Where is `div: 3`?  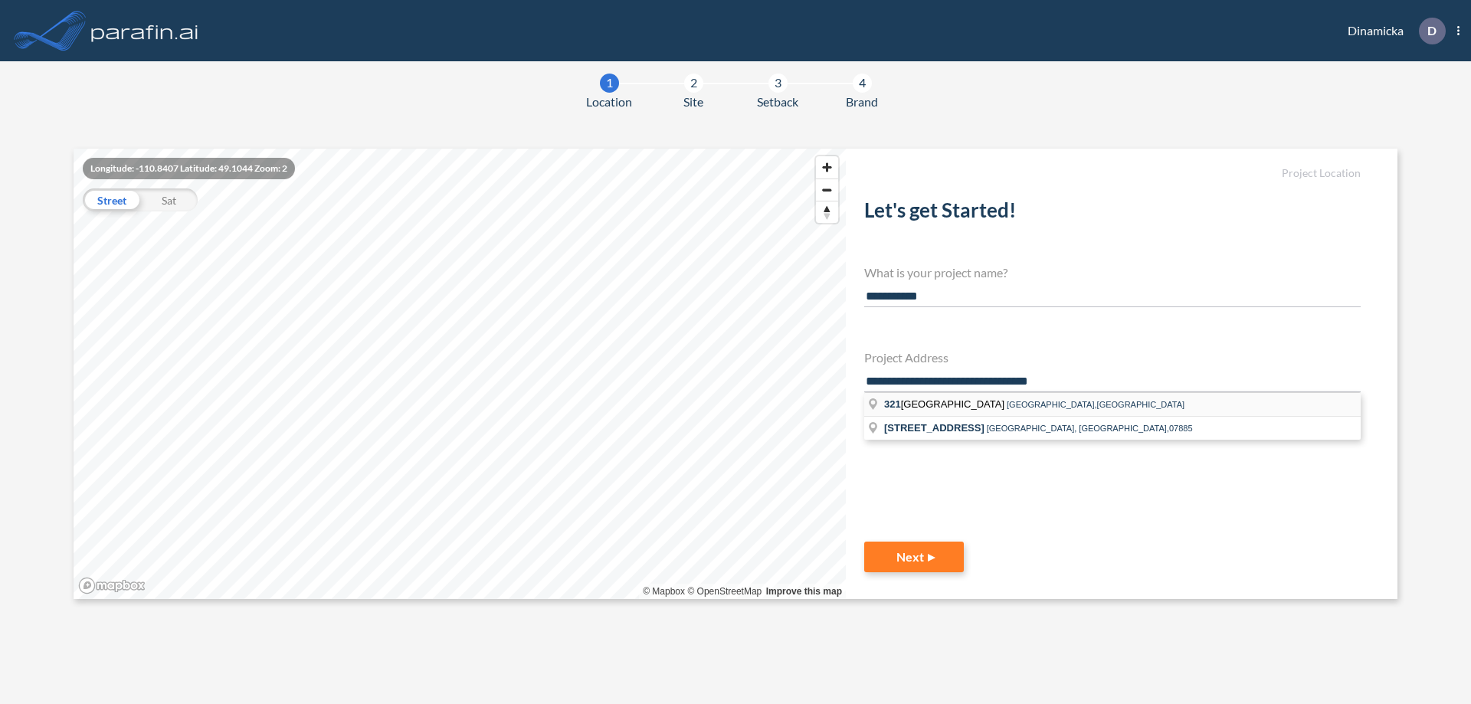 div: 3 is located at coordinates (777, 83).